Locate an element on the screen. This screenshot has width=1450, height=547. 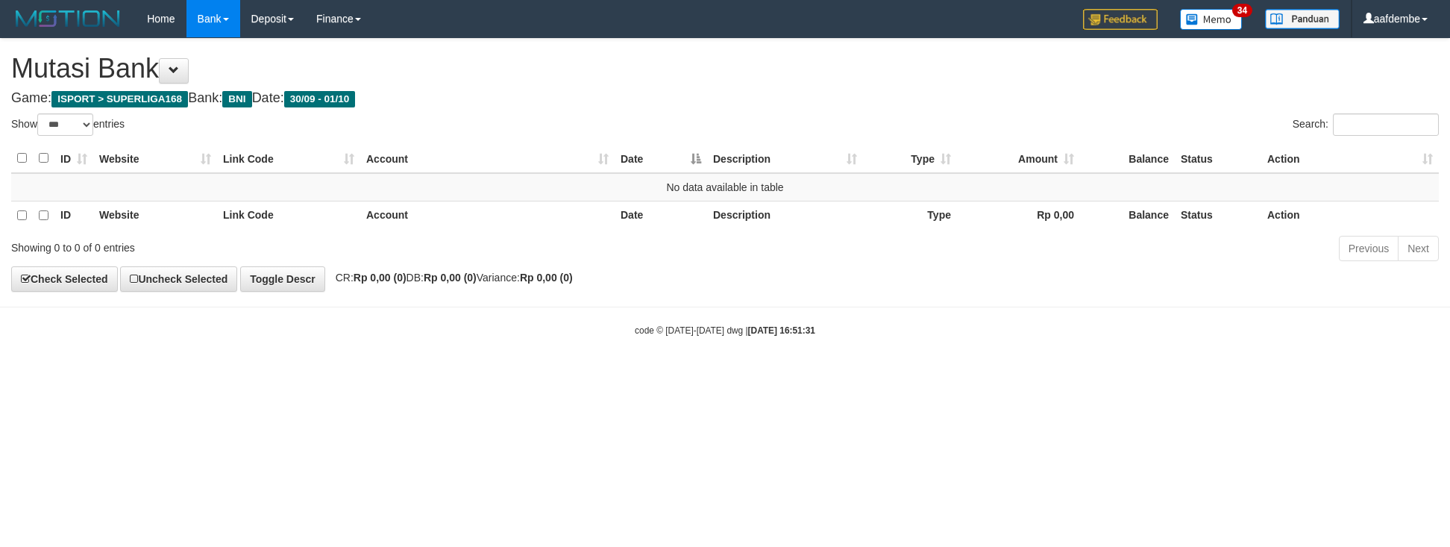
img: Button%20Memo.svg is located at coordinates (1212, 19).